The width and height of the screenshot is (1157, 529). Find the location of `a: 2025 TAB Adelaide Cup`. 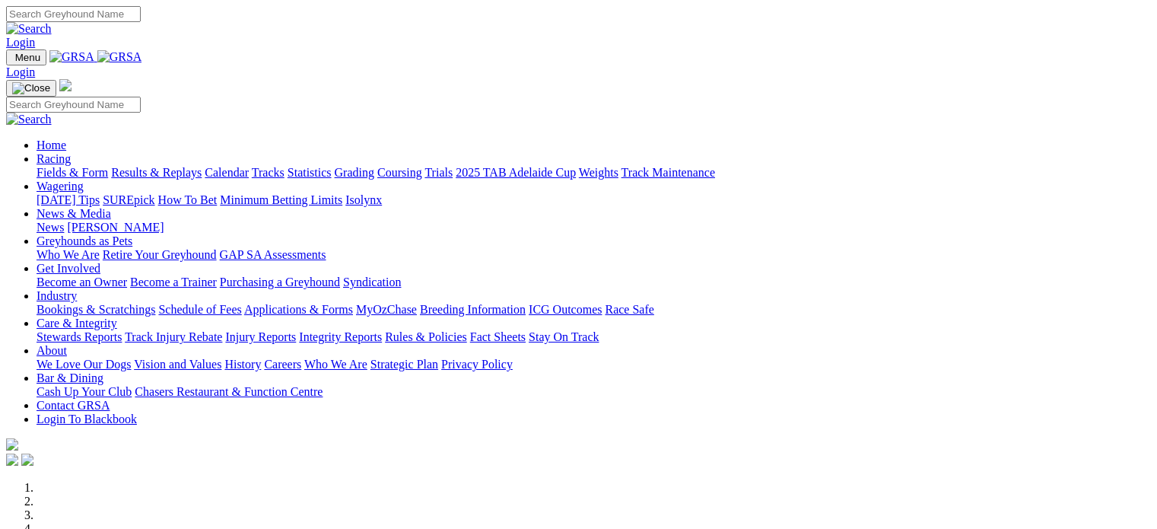

a: 2025 TAB Adelaide Cup is located at coordinates (516, 172).